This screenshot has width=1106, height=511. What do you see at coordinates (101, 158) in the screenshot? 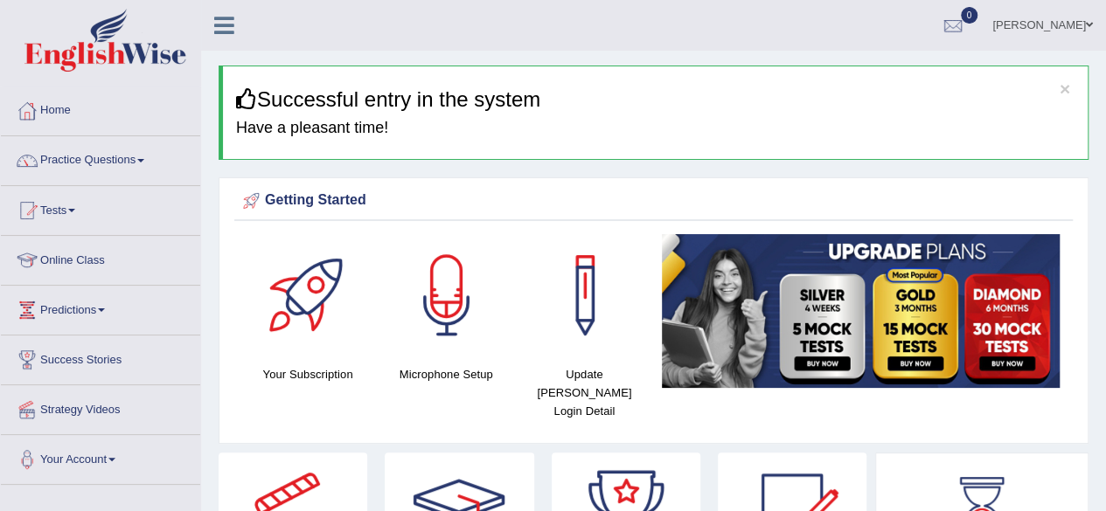
I see `a: Practice Questions` at bounding box center [101, 158].